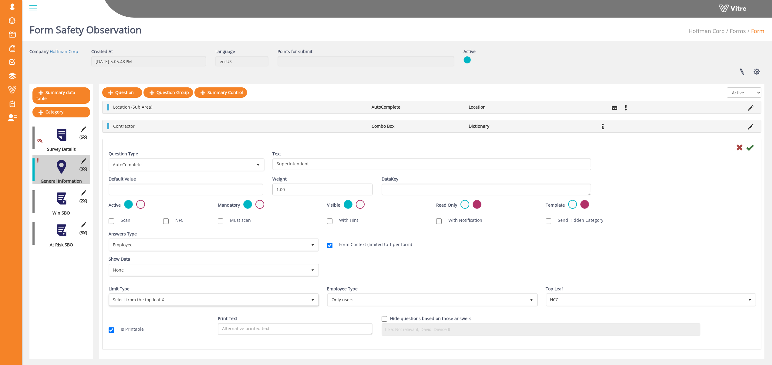  I want to click on label: Hide questions based on those answers, so click(431, 318).